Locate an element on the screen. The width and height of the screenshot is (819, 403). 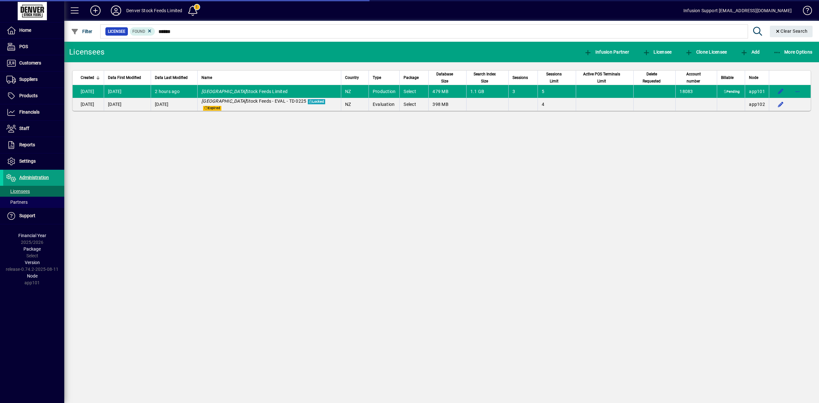
div: Delete Requested is located at coordinates (654, 78).